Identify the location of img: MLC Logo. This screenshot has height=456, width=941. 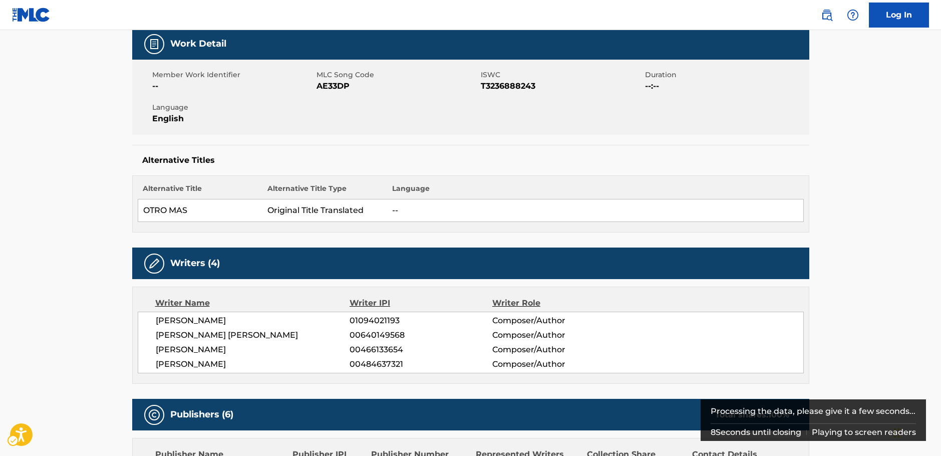
(31, 15).